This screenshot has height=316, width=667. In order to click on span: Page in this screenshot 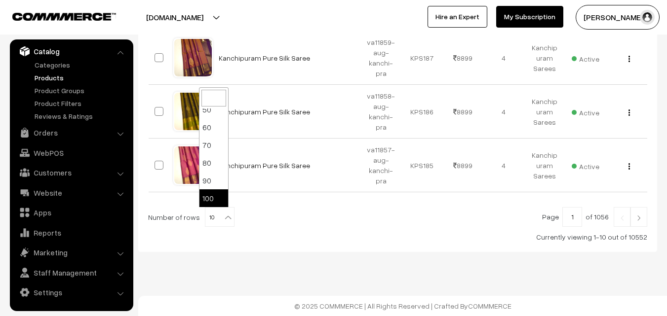, I will do `click(550, 217)`.